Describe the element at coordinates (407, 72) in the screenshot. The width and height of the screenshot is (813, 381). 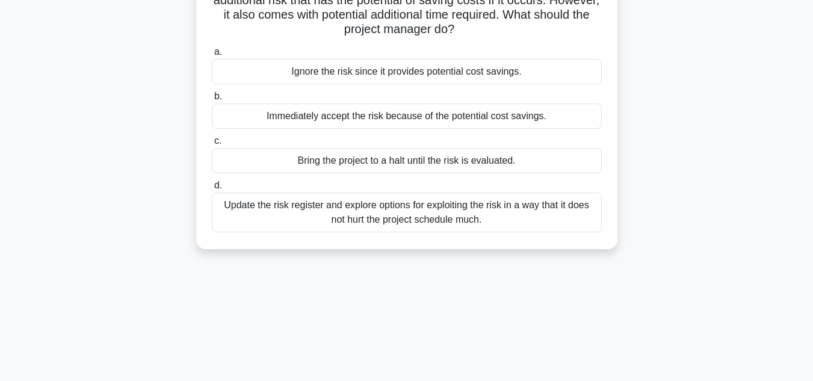
I see `div: Ignore the risk since it provides potential cost savings.` at that location.